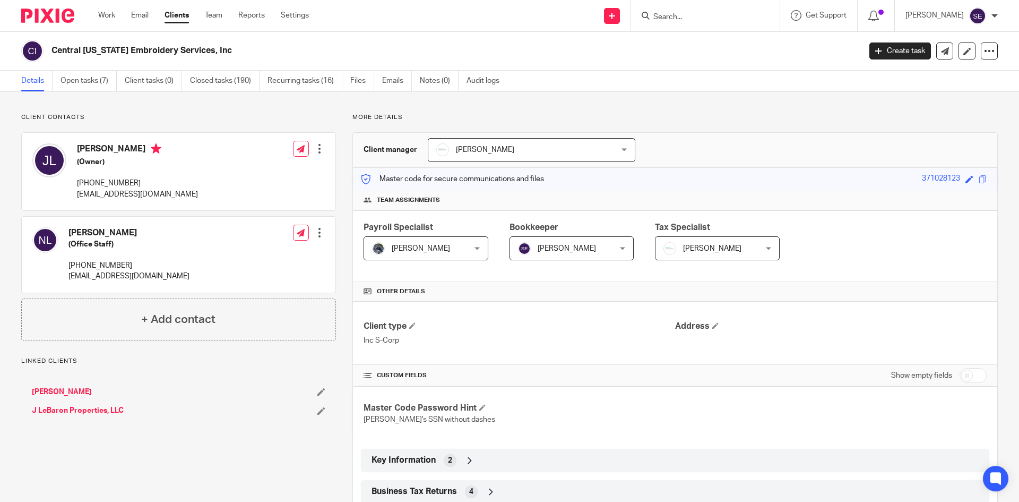  What do you see at coordinates (534, 227) in the screenshot?
I see `span: Bookkeeper` at bounding box center [534, 227].